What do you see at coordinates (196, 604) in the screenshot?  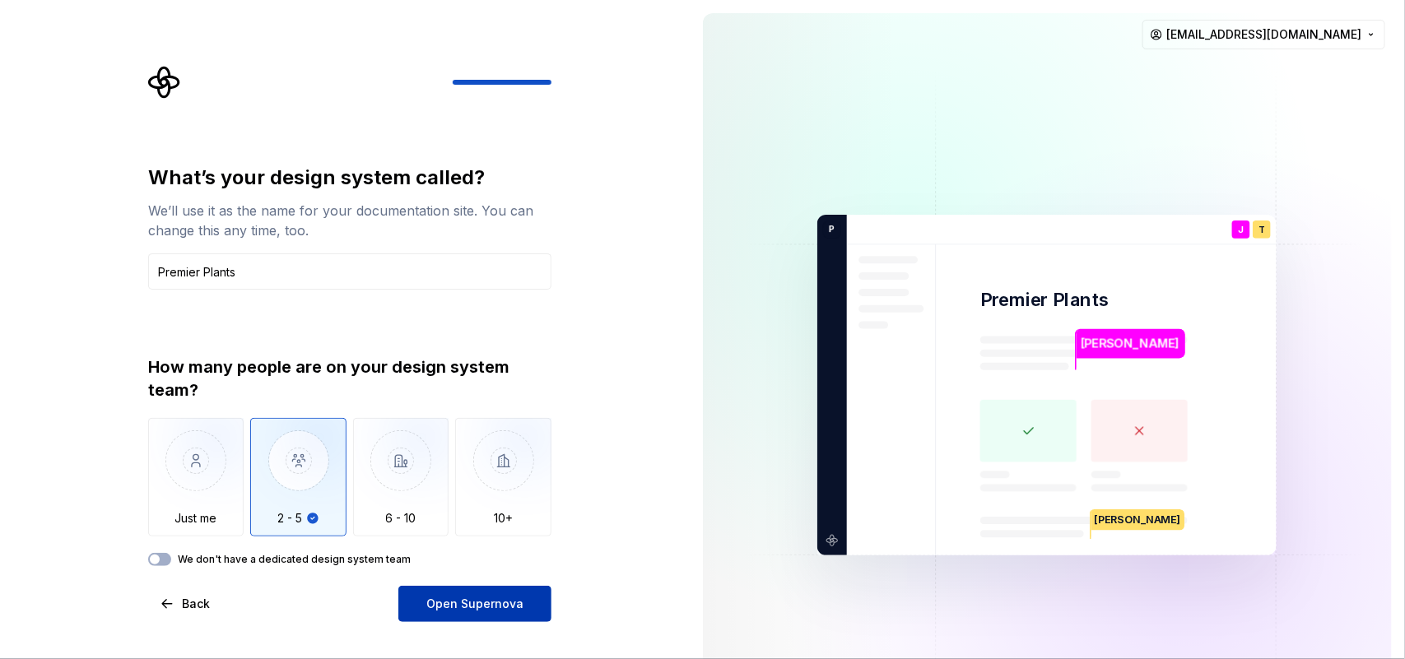 I see `span: Back` at bounding box center [196, 604].